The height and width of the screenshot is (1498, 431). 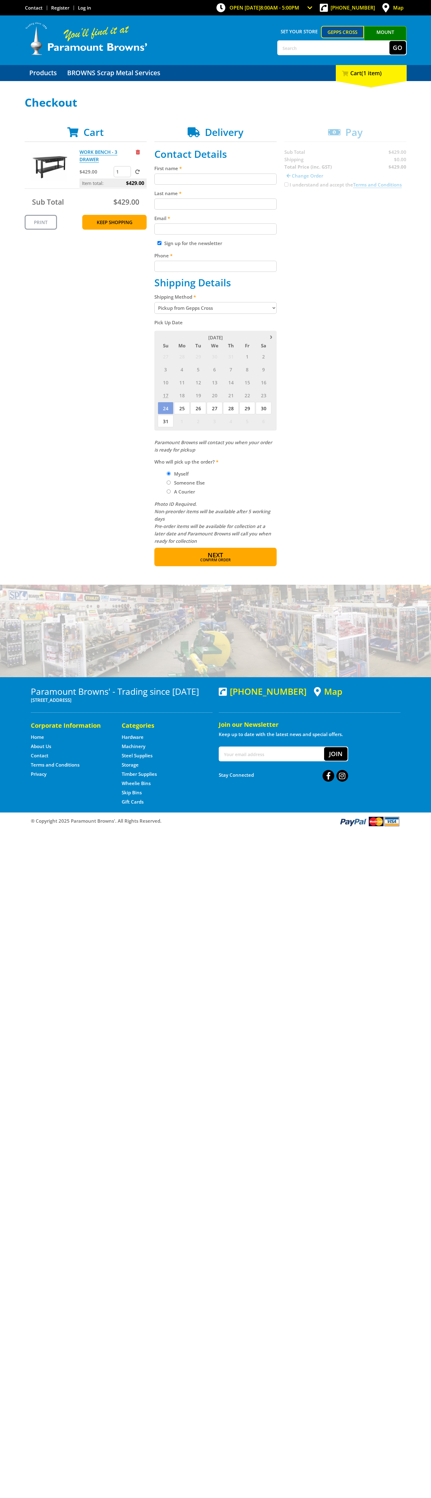 I want to click on label: Last name, so click(x=215, y=193).